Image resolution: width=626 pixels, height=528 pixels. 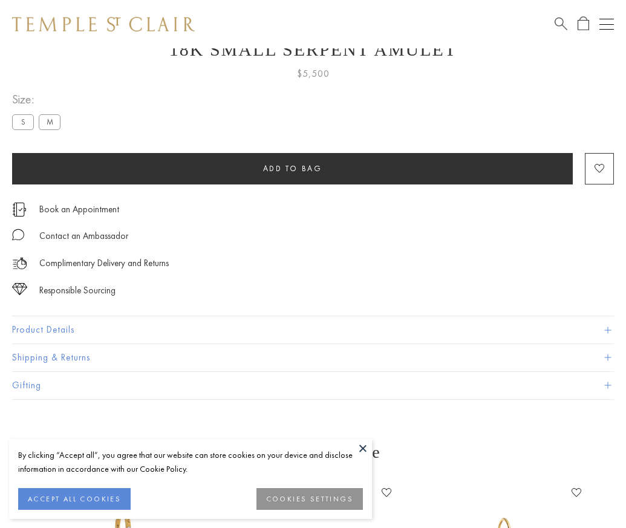 What do you see at coordinates (310, 499) in the screenshot?
I see `button: COOKIES SETTINGS` at bounding box center [310, 499].